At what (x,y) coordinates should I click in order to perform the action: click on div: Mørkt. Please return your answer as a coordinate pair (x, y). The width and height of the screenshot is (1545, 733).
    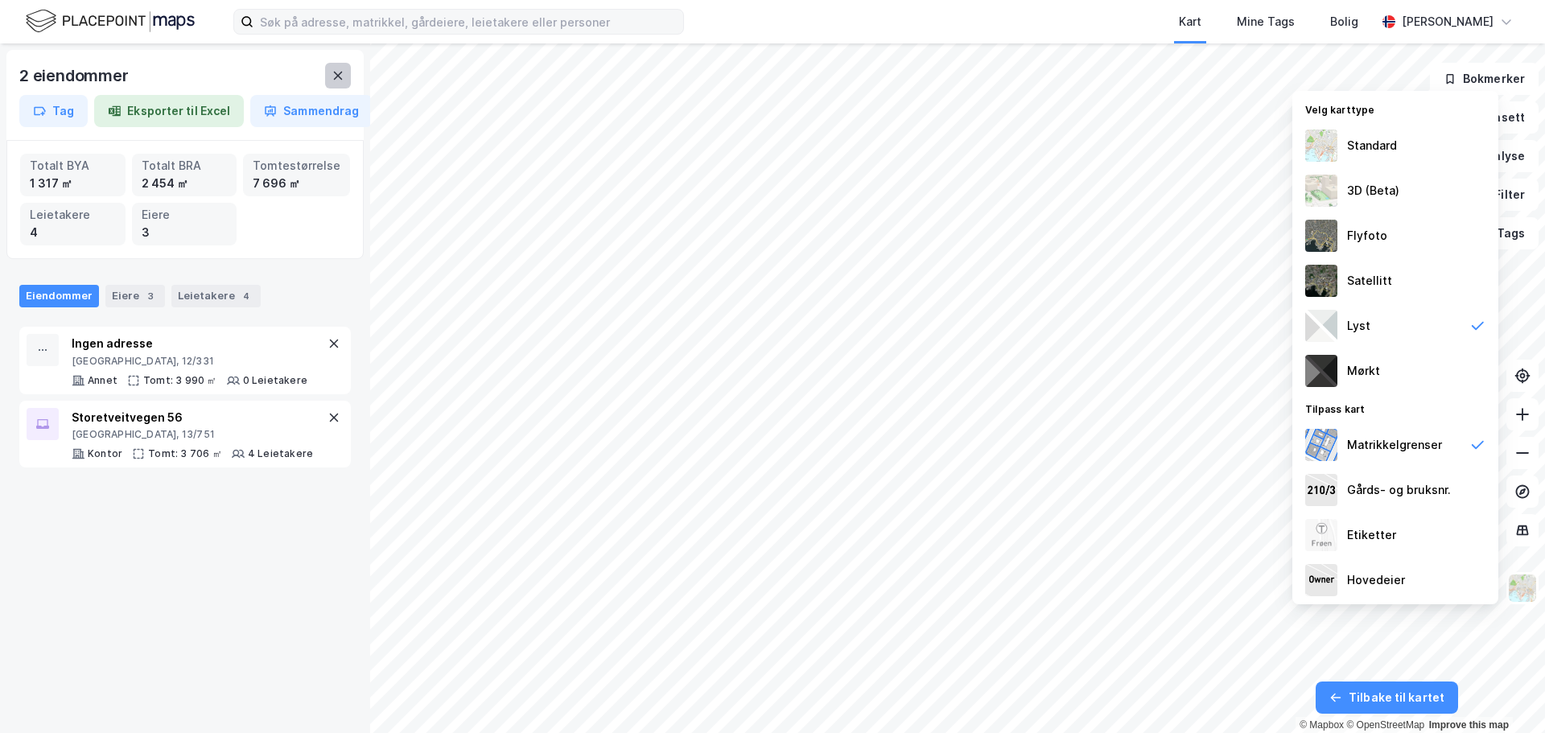
    Looking at the image, I should click on (1363, 371).